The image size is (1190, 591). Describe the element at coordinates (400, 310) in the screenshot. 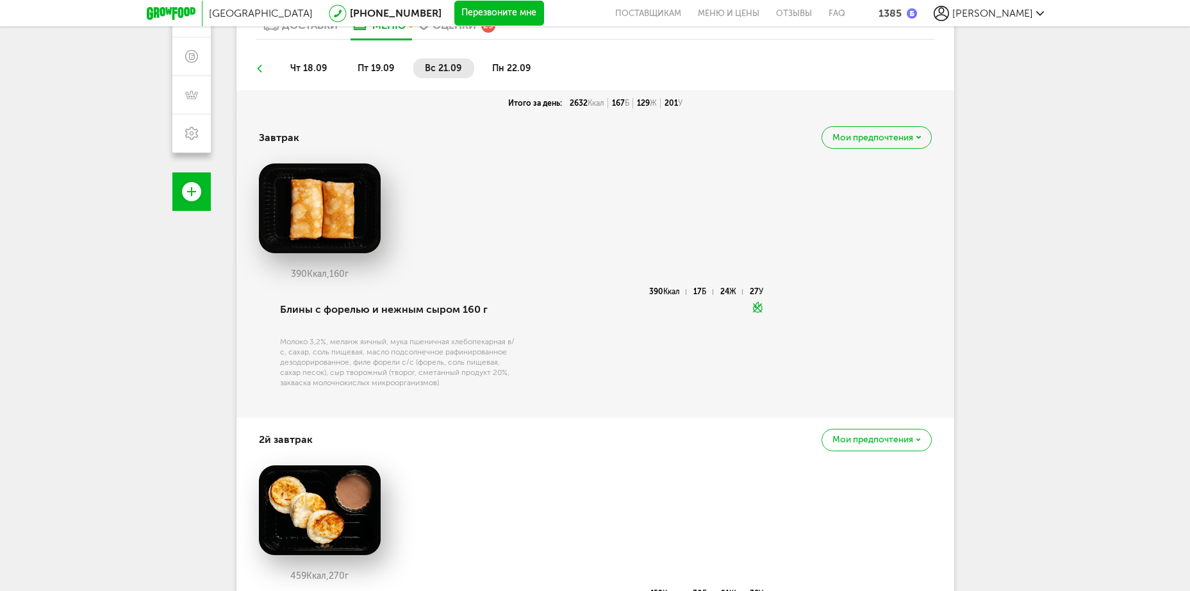

I see `div: Блины с форелью и нежным сыром 160 г` at that location.